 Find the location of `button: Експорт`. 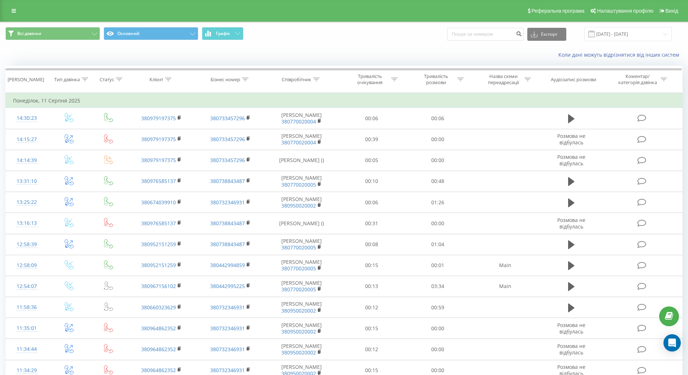

button: Експорт is located at coordinates (547, 34).